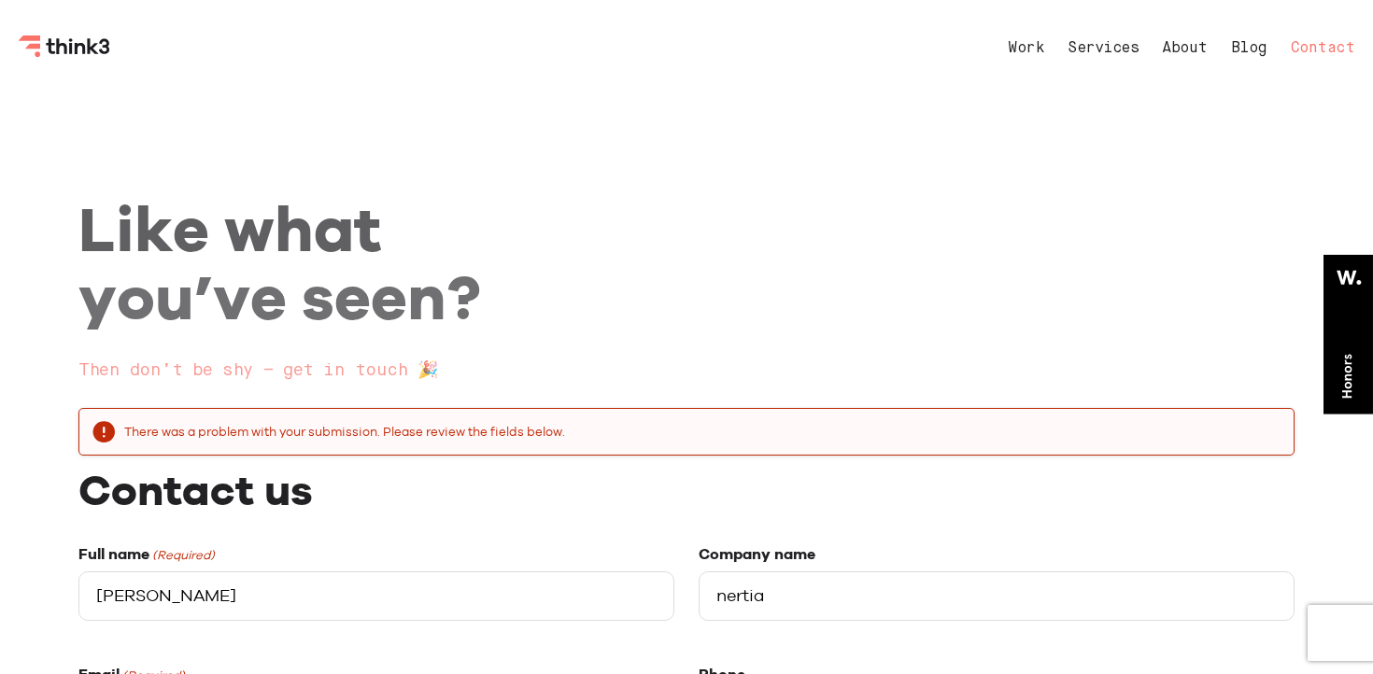  What do you see at coordinates (687, 229) in the screenshot?
I see `div: Like what` at bounding box center [687, 229].